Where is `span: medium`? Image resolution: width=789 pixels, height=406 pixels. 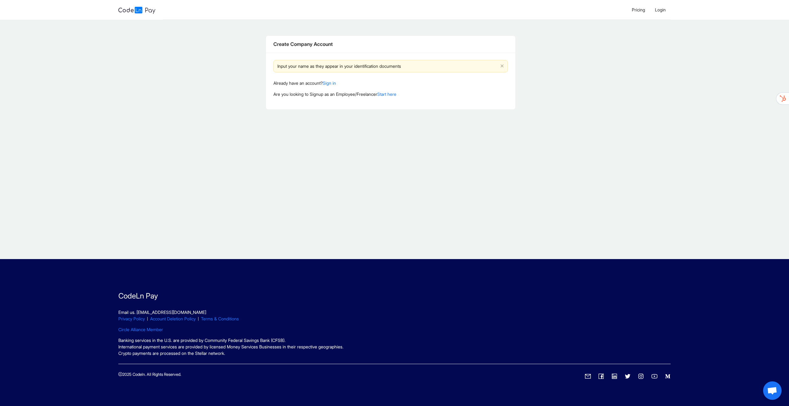
span: medium is located at coordinates (668, 376).